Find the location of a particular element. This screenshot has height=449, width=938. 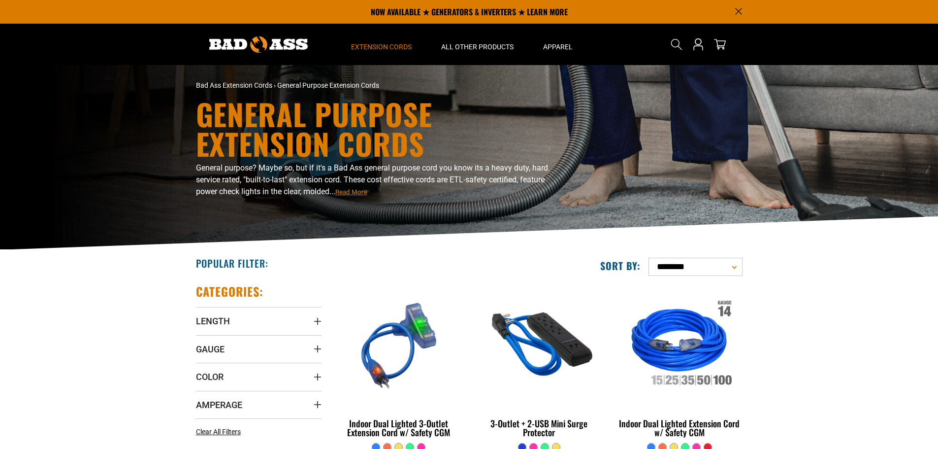

span: Extension Cords is located at coordinates (381, 47).